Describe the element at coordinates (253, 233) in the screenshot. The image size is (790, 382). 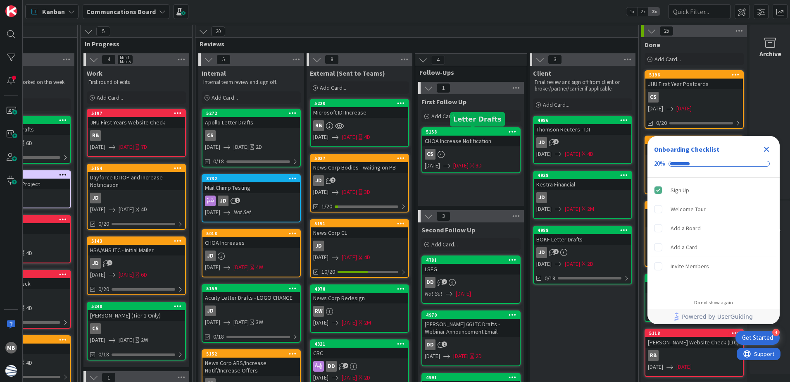
I see `div: 5018` at that location.